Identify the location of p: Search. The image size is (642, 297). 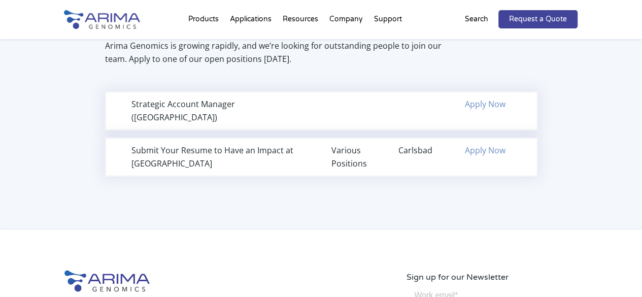
(477, 19).